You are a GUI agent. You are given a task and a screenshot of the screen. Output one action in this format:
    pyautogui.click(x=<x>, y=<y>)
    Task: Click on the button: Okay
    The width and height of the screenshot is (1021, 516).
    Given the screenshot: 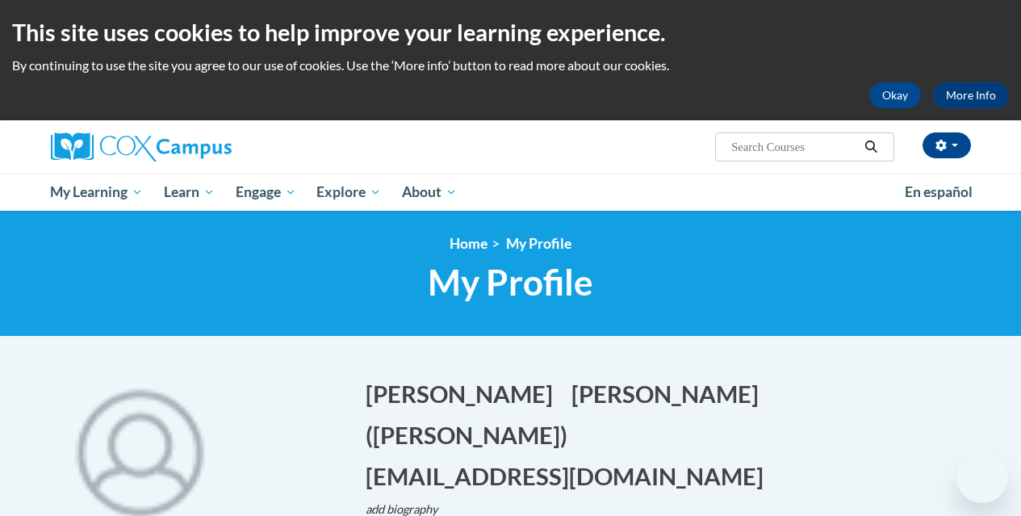 What is the action you would take?
    pyautogui.click(x=895, y=95)
    